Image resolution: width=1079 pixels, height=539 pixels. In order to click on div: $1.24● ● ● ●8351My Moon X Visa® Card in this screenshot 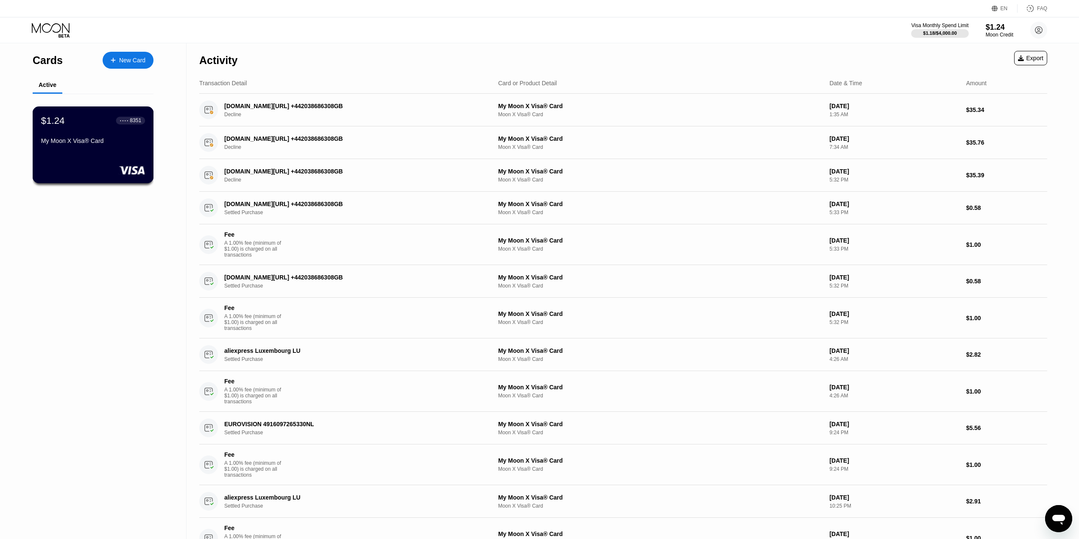, I will do `click(93, 145)`.